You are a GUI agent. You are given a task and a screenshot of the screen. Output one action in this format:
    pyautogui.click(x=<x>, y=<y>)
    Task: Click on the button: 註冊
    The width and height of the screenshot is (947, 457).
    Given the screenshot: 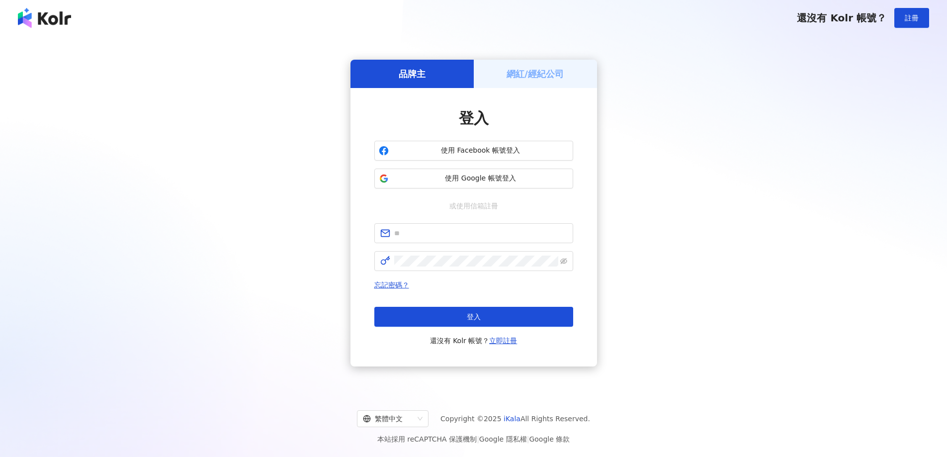 What is the action you would take?
    pyautogui.click(x=912, y=18)
    